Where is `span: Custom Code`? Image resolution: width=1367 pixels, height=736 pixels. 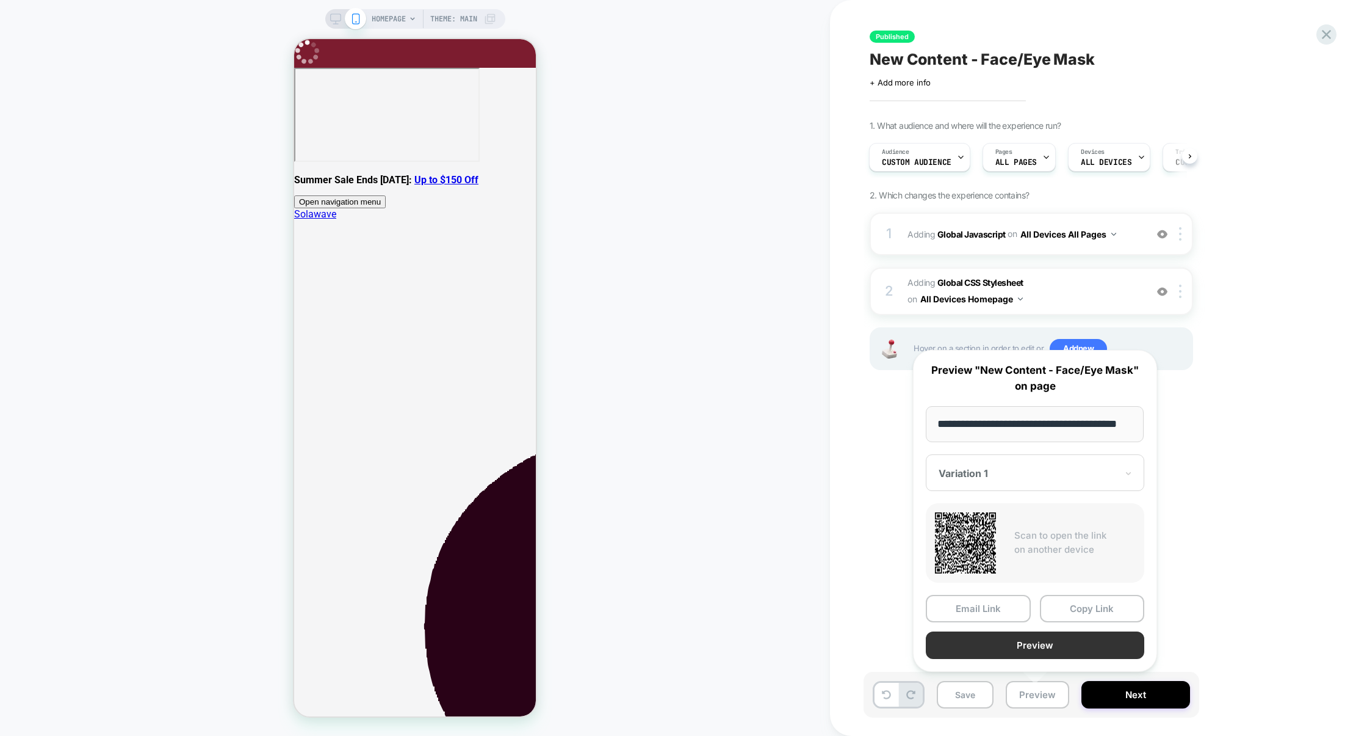 span: Custom Code is located at coordinates (1201, 162).